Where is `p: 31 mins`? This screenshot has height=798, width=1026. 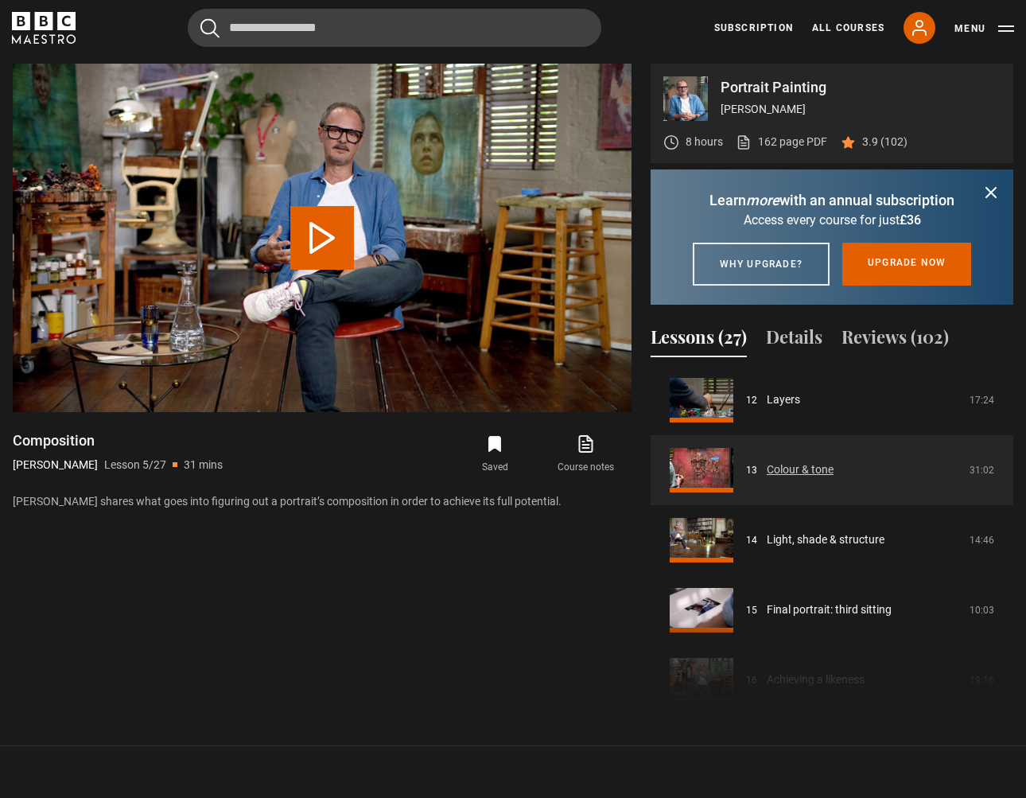 p: 31 mins is located at coordinates (203, 465).